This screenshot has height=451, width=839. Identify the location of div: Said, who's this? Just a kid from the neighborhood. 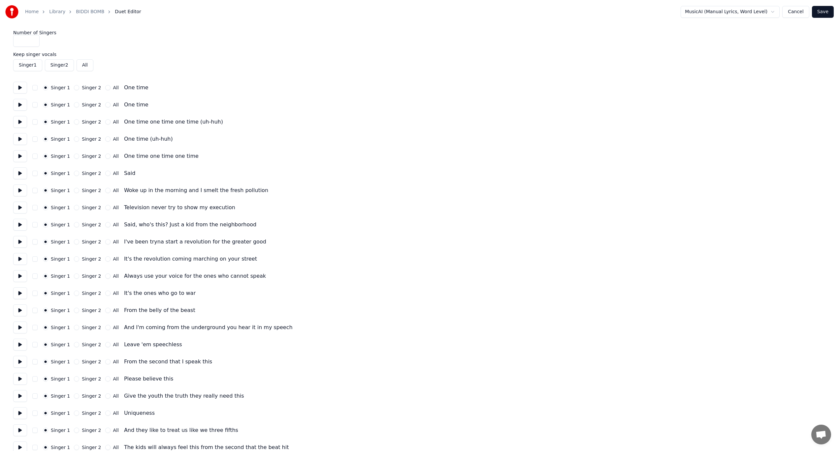
(190, 225).